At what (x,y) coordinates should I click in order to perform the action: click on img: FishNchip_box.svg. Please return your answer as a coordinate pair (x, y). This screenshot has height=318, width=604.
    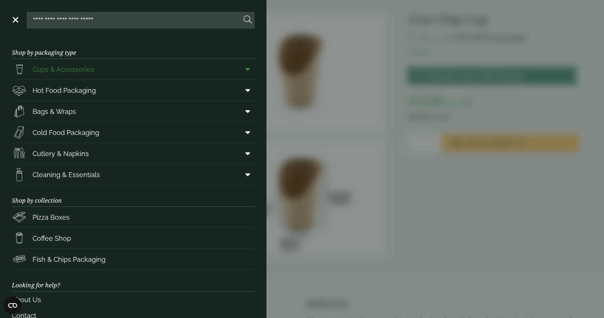
    Looking at the image, I should click on (19, 260).